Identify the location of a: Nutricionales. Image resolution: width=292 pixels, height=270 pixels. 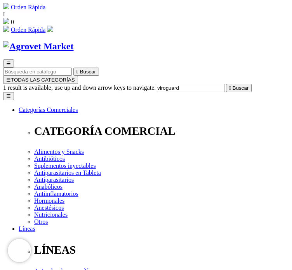
(51, 214).